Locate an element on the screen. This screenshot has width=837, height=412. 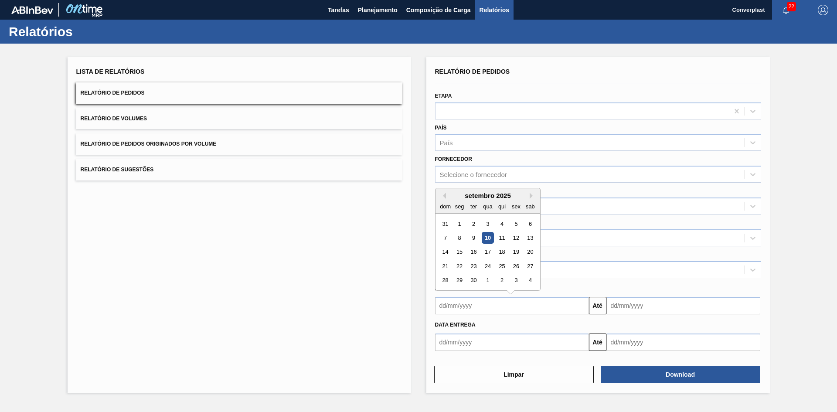
button: Download is located at coordinates (681, 374).